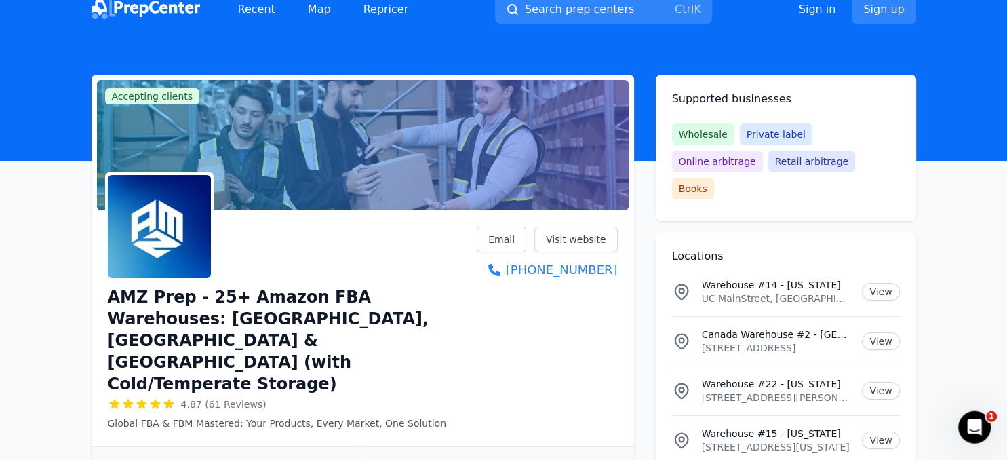  What do you see at coordinates (776, 134) in the screenshot?
I see `span: Private label` at bounding box center [776, 134].